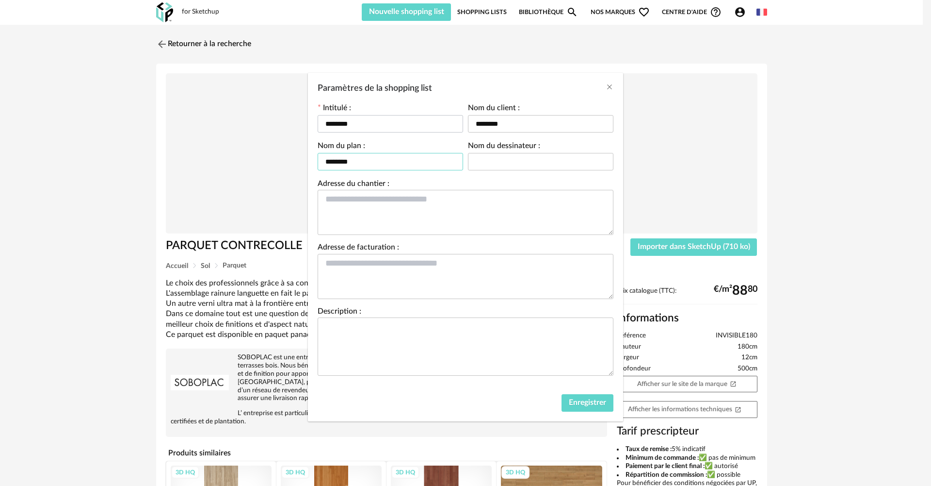  Describe the element at coordinates (587, 403) in the screenshot. I see `button: Enregistrer` at that location.